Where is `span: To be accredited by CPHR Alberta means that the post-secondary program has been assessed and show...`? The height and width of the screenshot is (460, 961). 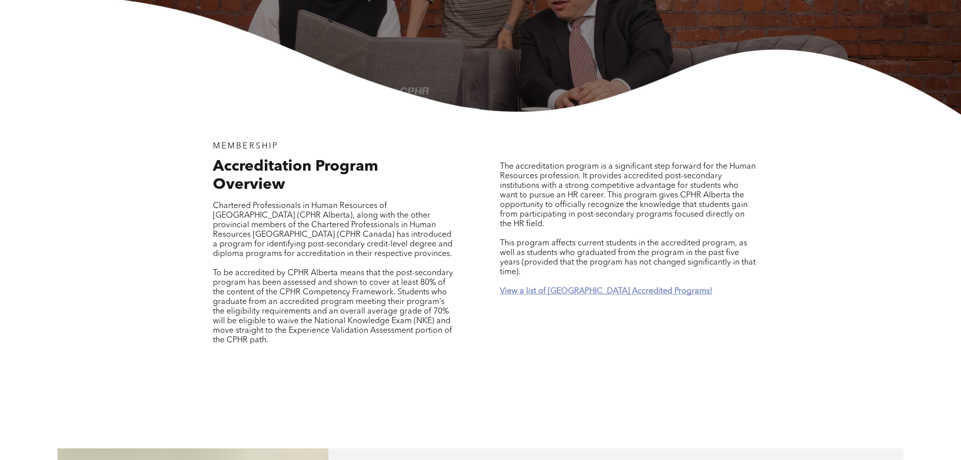 span: To be accredited by CPHR Alberta means that the post-secondary program has been assessed and show... is located at coordinates (333, 306).